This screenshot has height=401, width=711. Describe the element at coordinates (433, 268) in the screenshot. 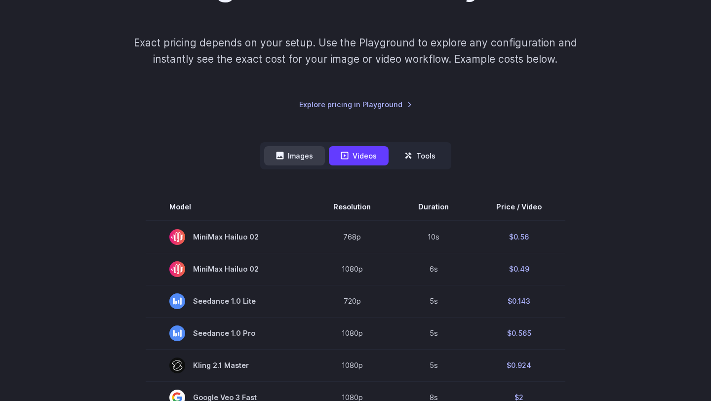

I see `td: 6s` at that location.